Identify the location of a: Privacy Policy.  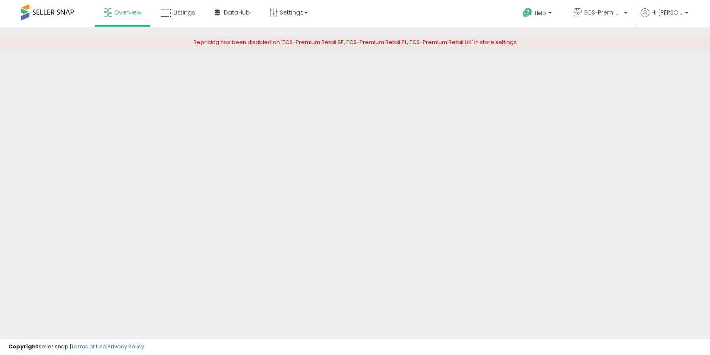
(126, 346).